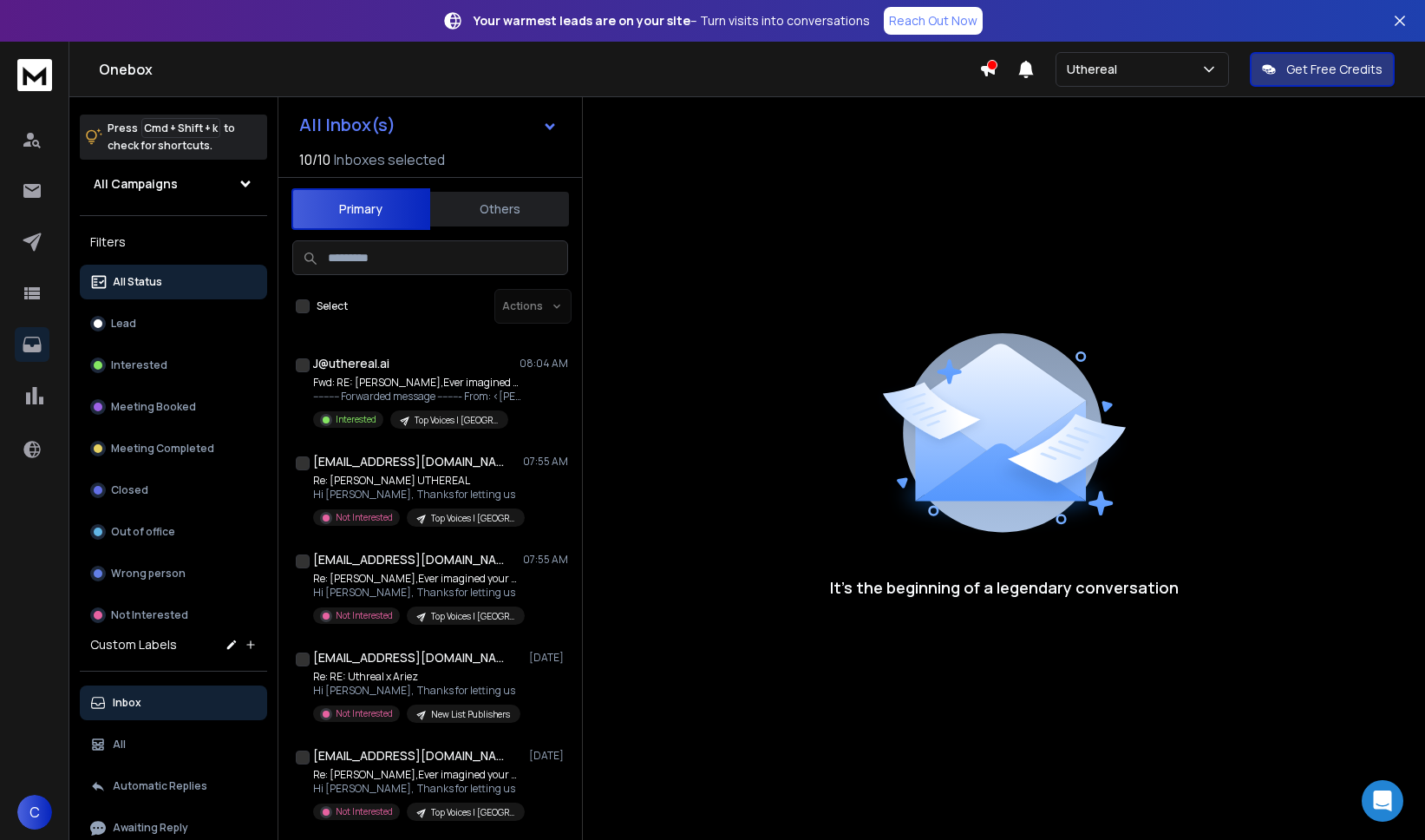  What do you see at coordinates (135, 184) in the screenshot?
I see `h1: All Campaigns` at bounding box center [135, 184].